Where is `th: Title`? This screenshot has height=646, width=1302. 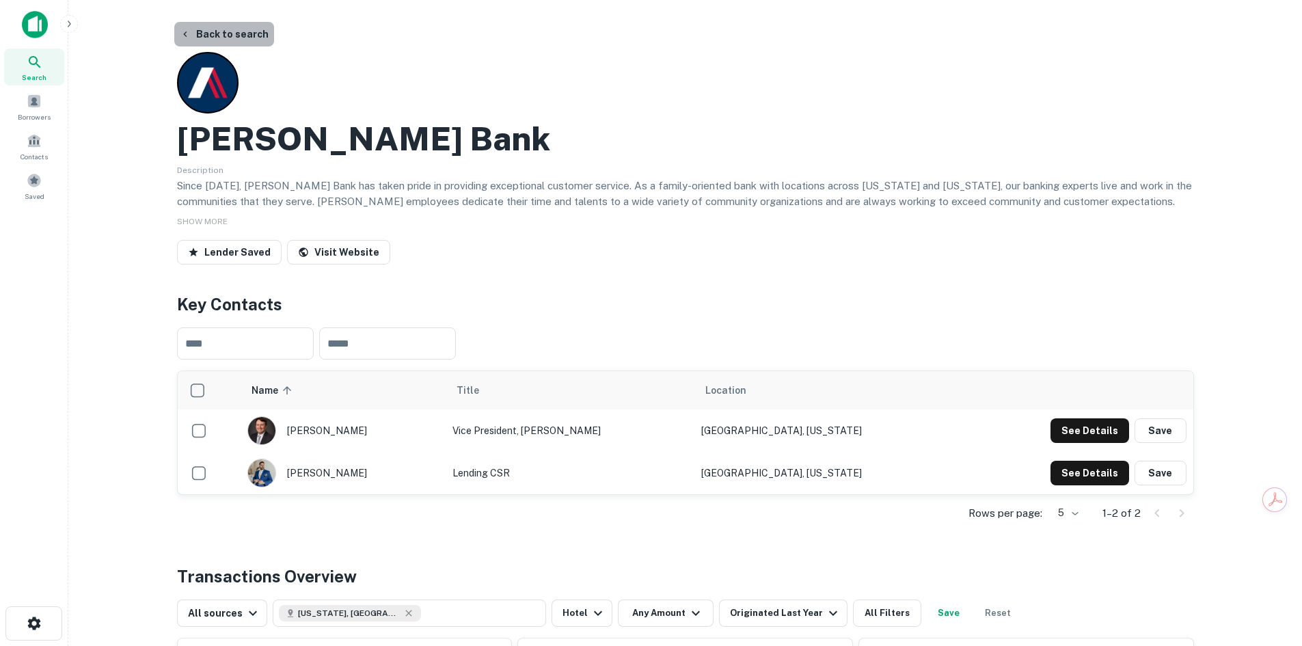 th: Title is located at coordinates (570, 390).